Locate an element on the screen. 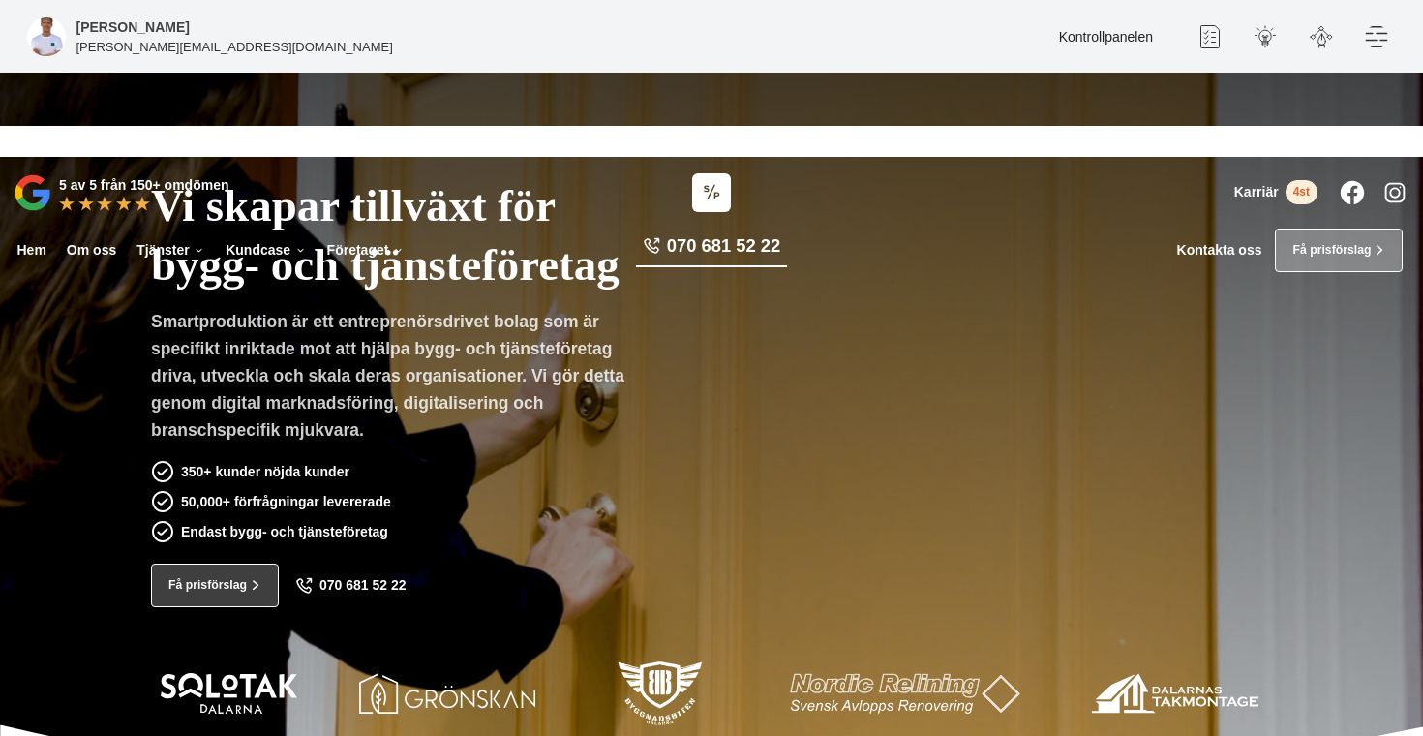  p: 5 av 5 från 150+ omdömen is located at coordinates (143, 185).